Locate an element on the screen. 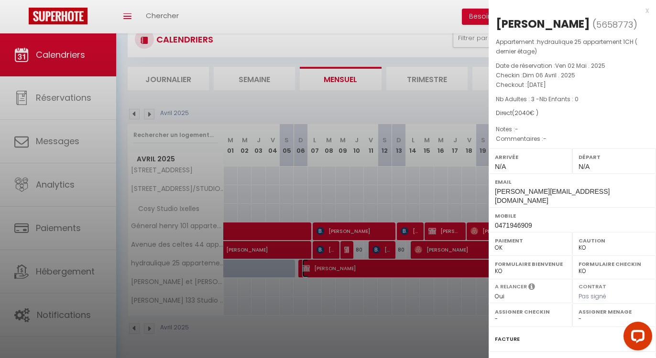 The width and height of the screenshot is (656, 358). label: Assigner Menage is located at coordinates (614, 312).